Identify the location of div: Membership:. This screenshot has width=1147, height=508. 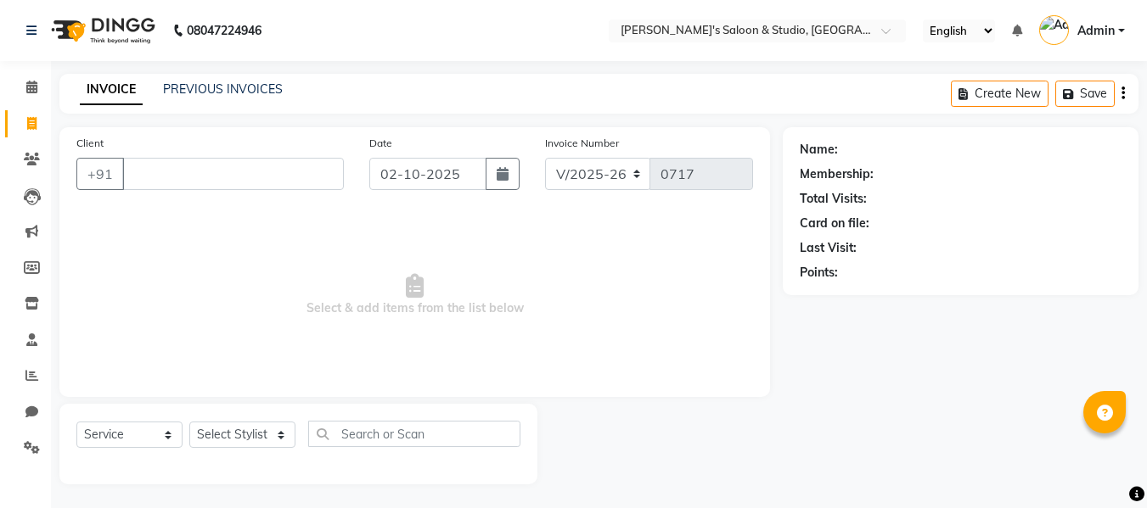
(836, 174).